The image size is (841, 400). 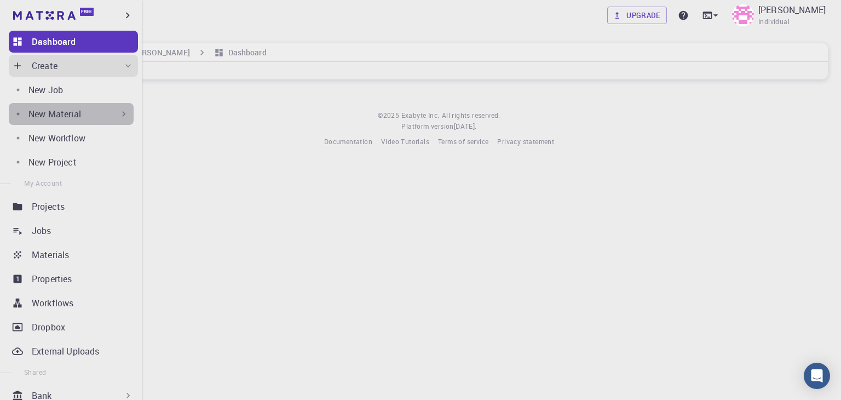 I want to click on a: Exabyte Inc., so click(x=421, y=116).